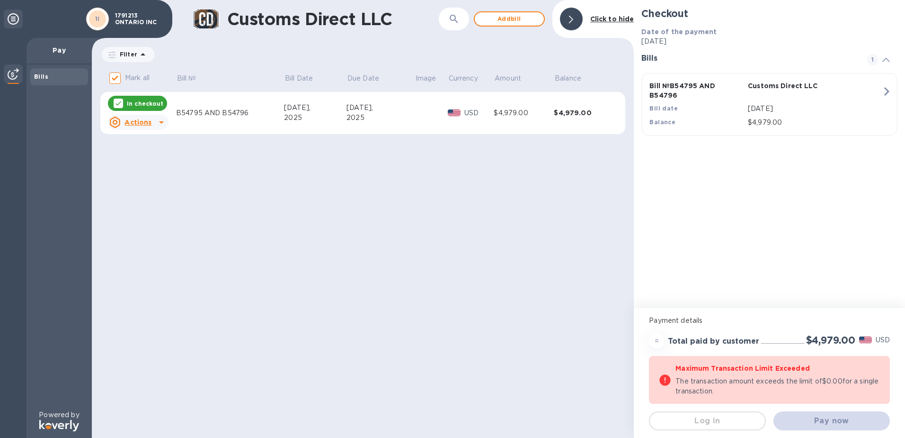  I want to click on h1: Customs Direct LLC, so click(321, 19).